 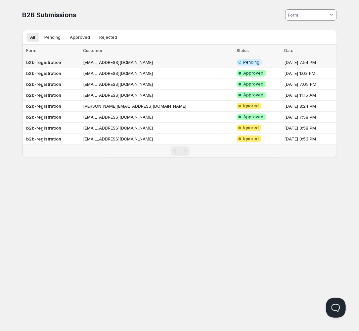 What do you see at coordinates (109, 37) in the screenshot?
I see `span: Rejected` at bounding box center [109, 37].